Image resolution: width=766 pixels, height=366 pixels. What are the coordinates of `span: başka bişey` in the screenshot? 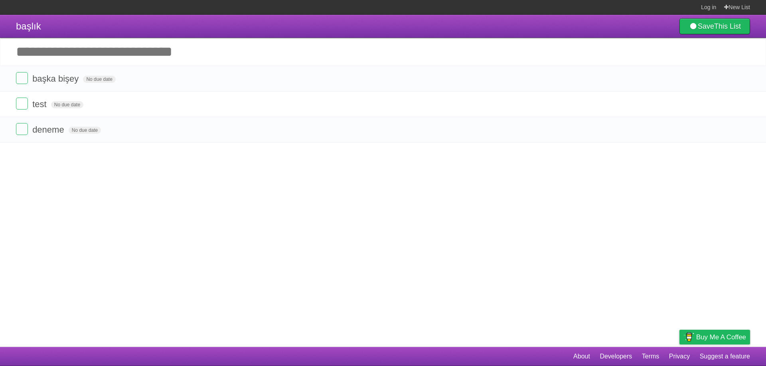 It's located at (56, 79).